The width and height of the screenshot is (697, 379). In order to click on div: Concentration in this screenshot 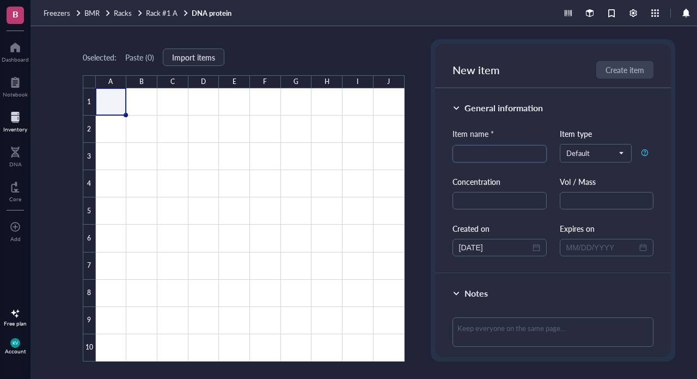, I will do `click(500, 181)`.